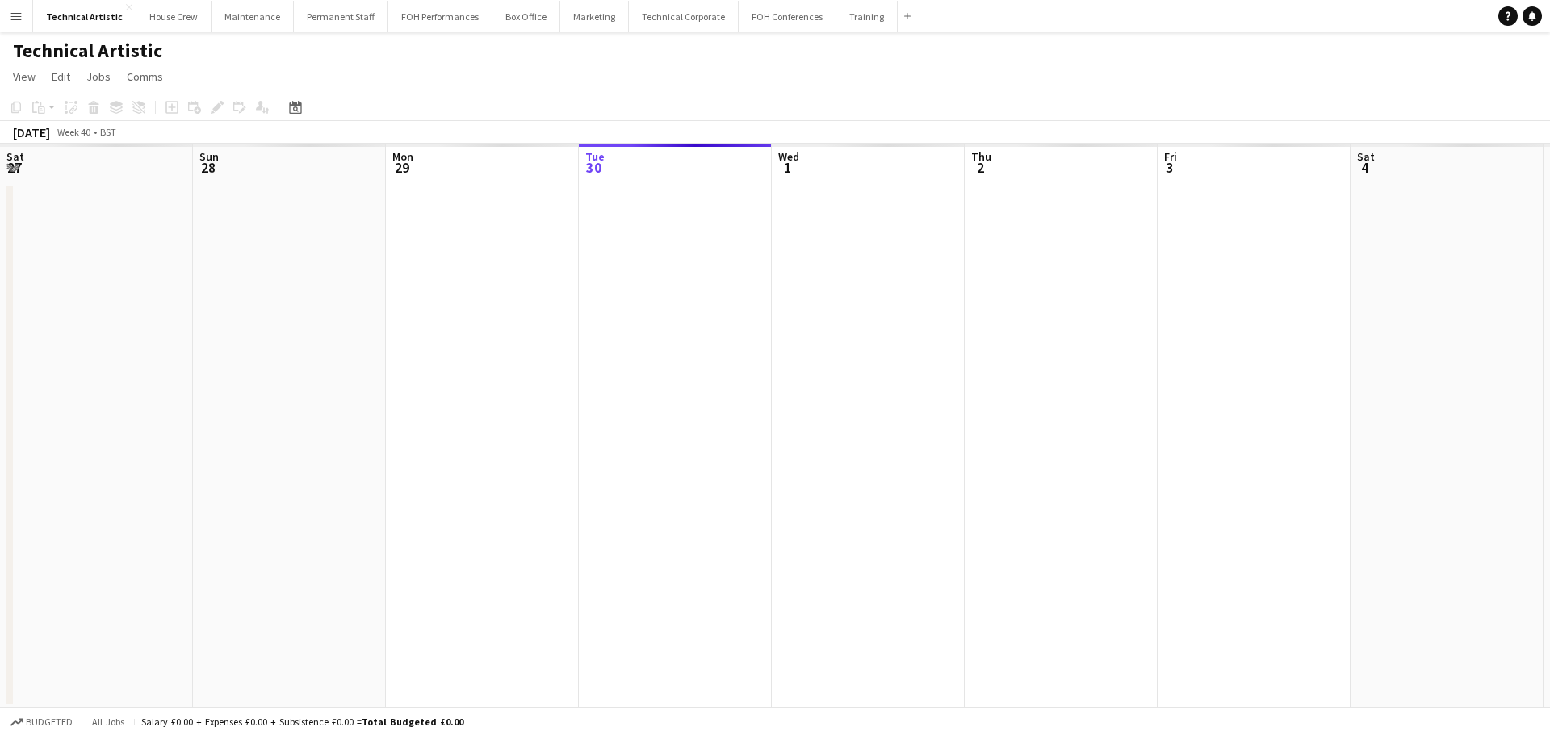 The height and width of the screenshot is (735, 1550). What do you see at coordinates (253, 16) in the screenshot?
I see `button: Maintenance` at bounding box center [253, 16].